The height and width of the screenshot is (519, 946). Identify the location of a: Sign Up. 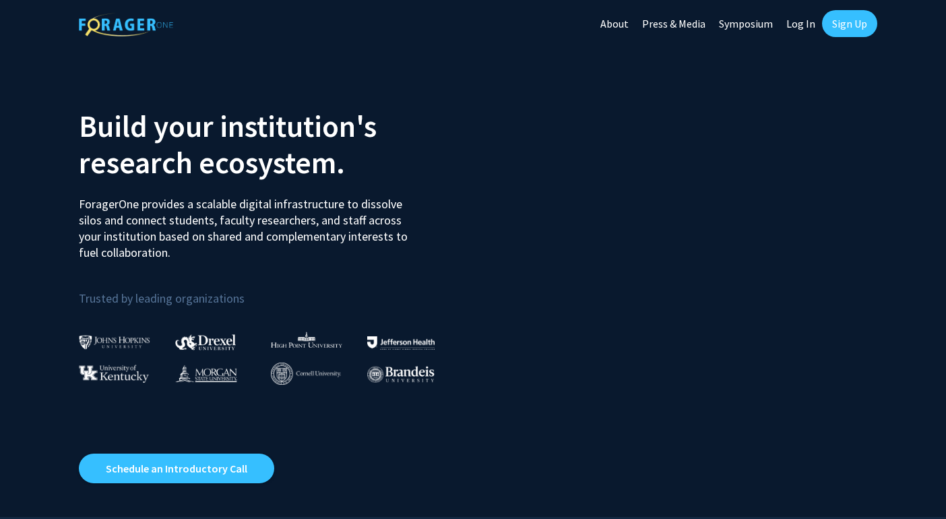
(850, 24).